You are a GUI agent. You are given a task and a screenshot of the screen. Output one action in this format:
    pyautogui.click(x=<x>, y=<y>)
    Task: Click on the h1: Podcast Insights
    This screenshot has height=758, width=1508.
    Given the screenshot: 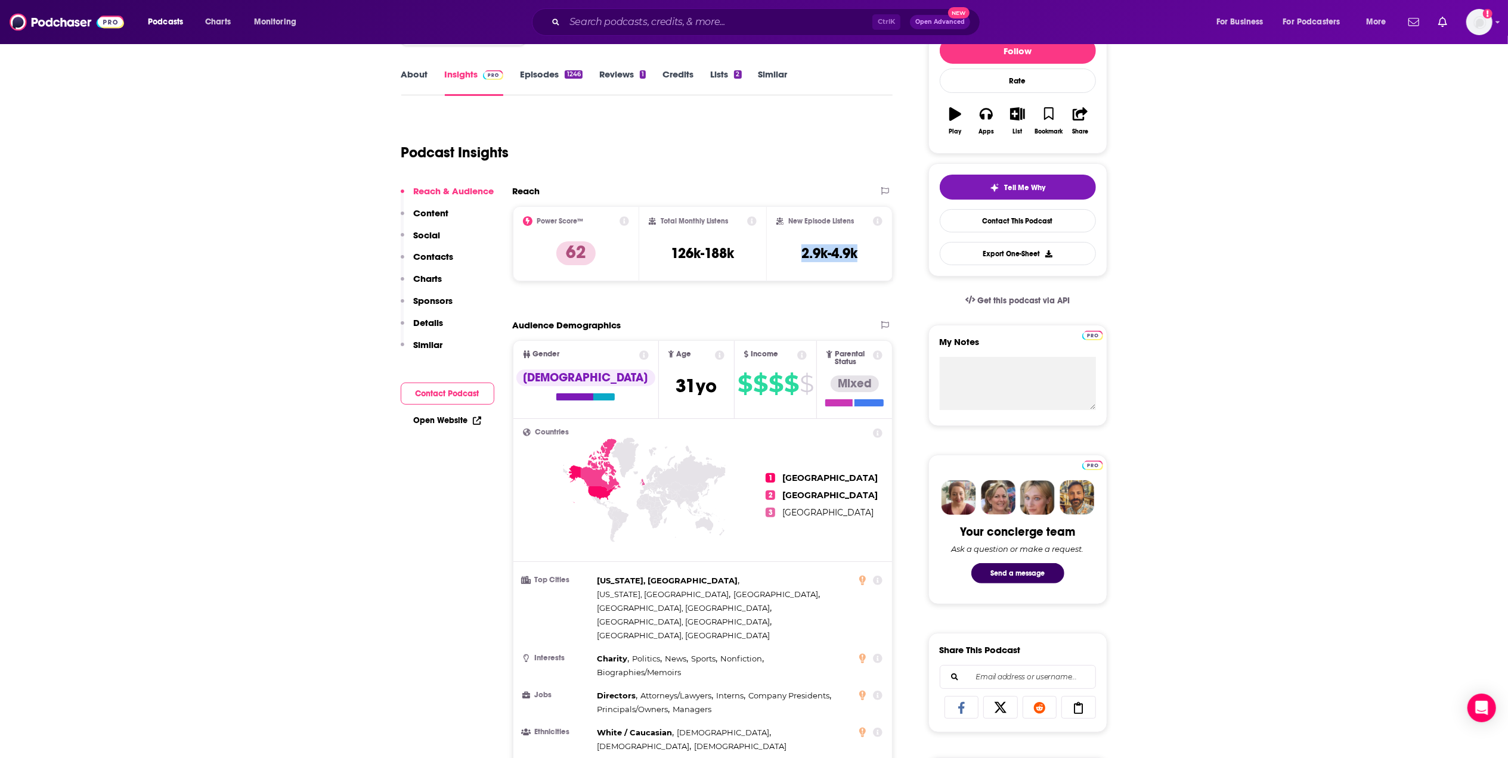 What is the action you would take?
    pyautogui.click(x=455, y=153)
    